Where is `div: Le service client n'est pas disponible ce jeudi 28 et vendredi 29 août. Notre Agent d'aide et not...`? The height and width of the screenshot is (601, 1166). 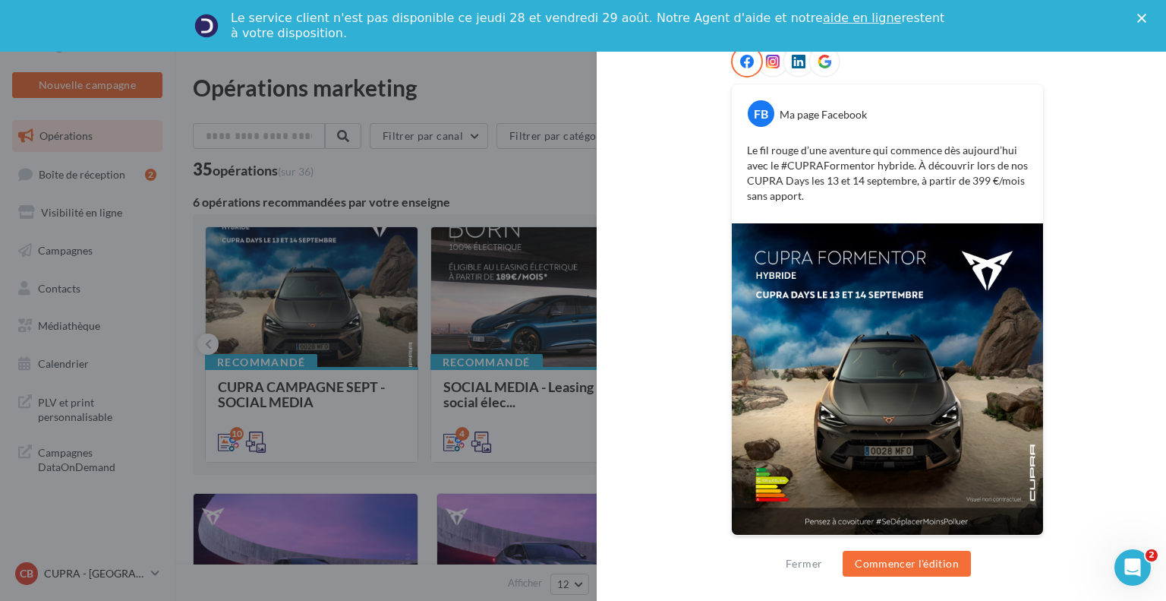
div: Le service client n'est pas disponible ce jeudi 28 et vendredi 29 août. Notre Agent d'aide et not... is located at coordinates (589, 26).